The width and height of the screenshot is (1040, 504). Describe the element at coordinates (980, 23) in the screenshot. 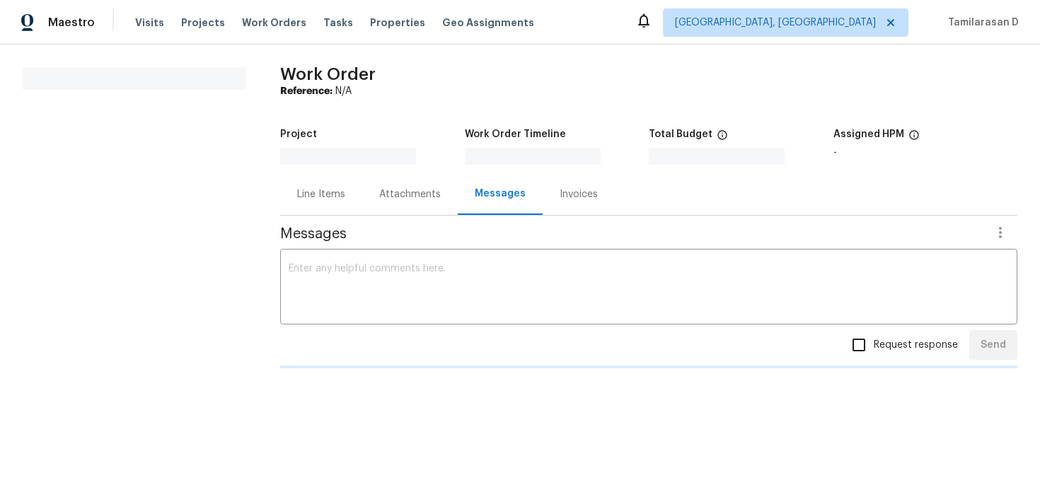

I see `span: Tamilarasan D` at that location.